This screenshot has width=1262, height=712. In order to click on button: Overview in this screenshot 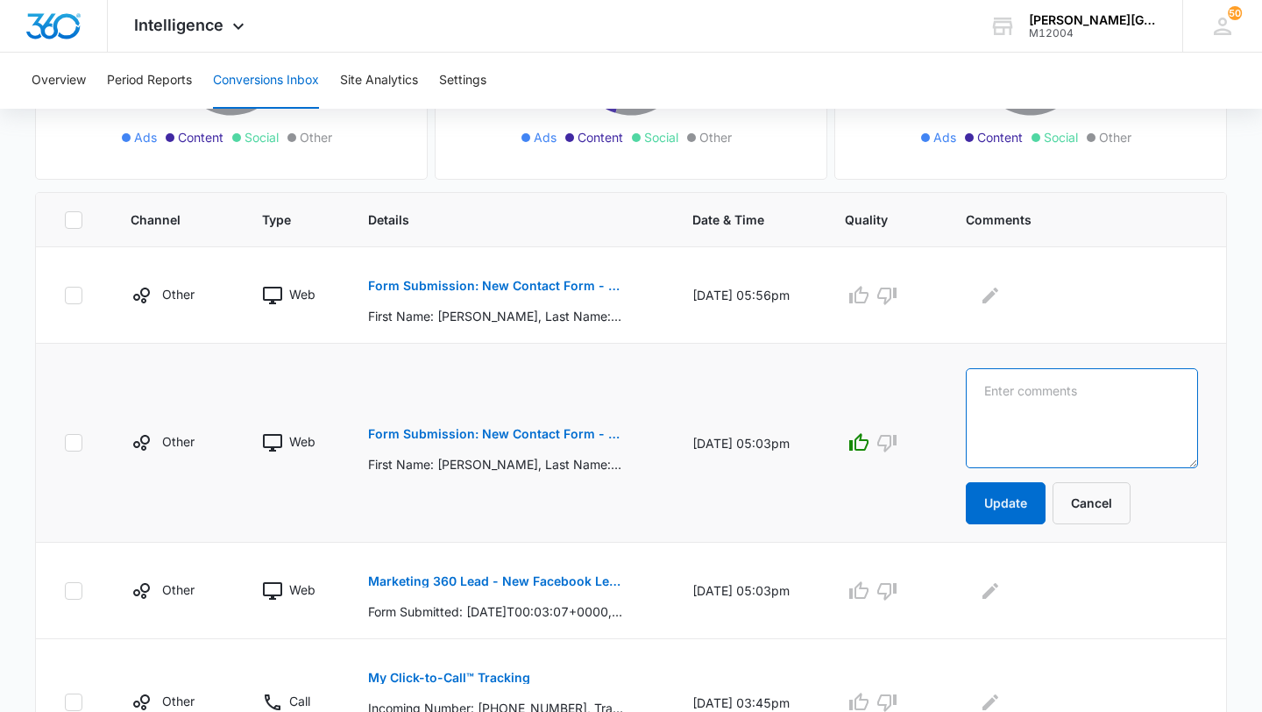, I will do `click(59, 81)`.